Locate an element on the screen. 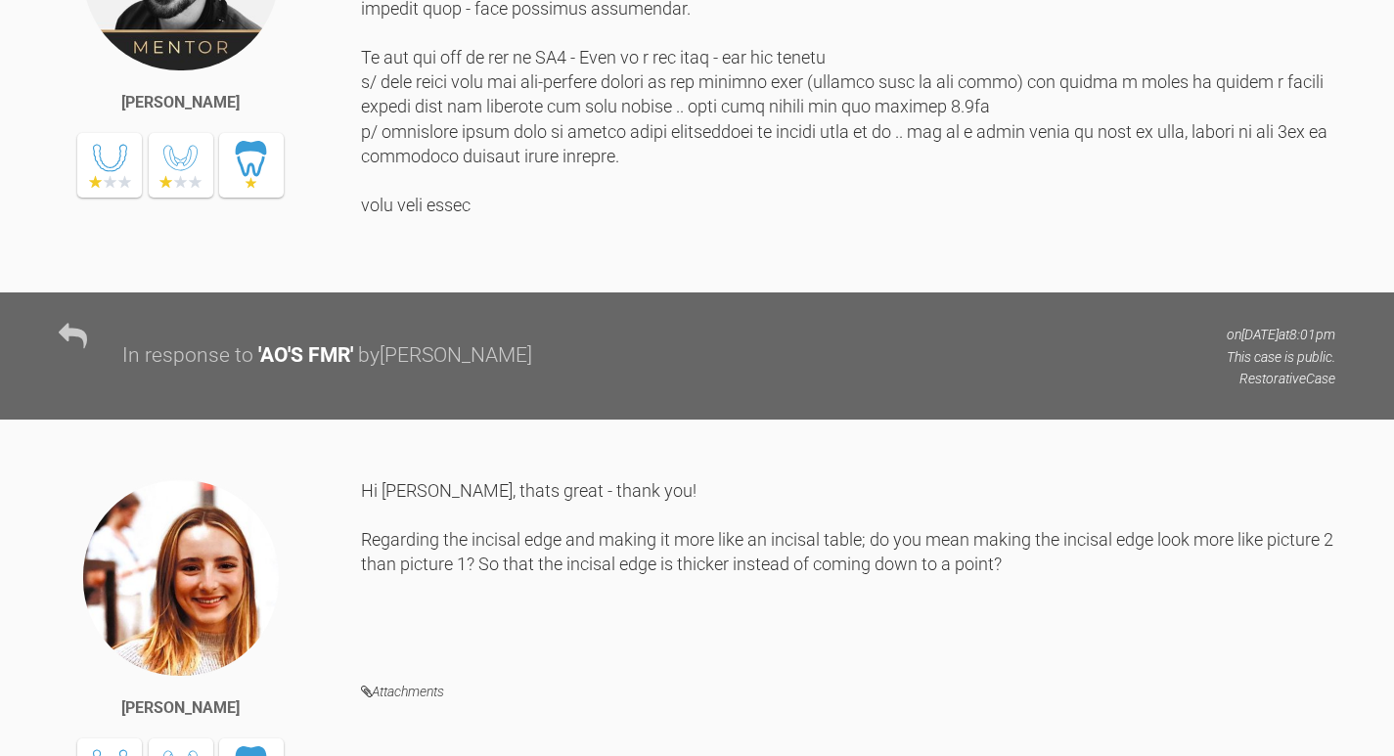 This screenshot has width=1394, height=756. p: Restorative Case is located at coordinates (1281, 379).